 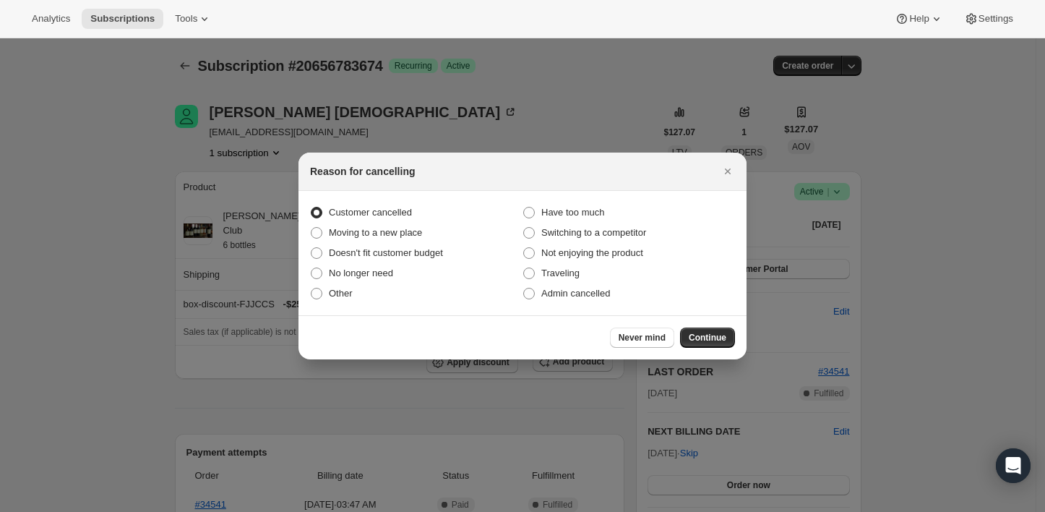 I want to click on span: Moving to a new place, so click(x=375, y=232).